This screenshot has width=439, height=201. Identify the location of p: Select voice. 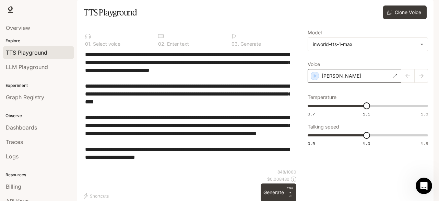
(106, 44).